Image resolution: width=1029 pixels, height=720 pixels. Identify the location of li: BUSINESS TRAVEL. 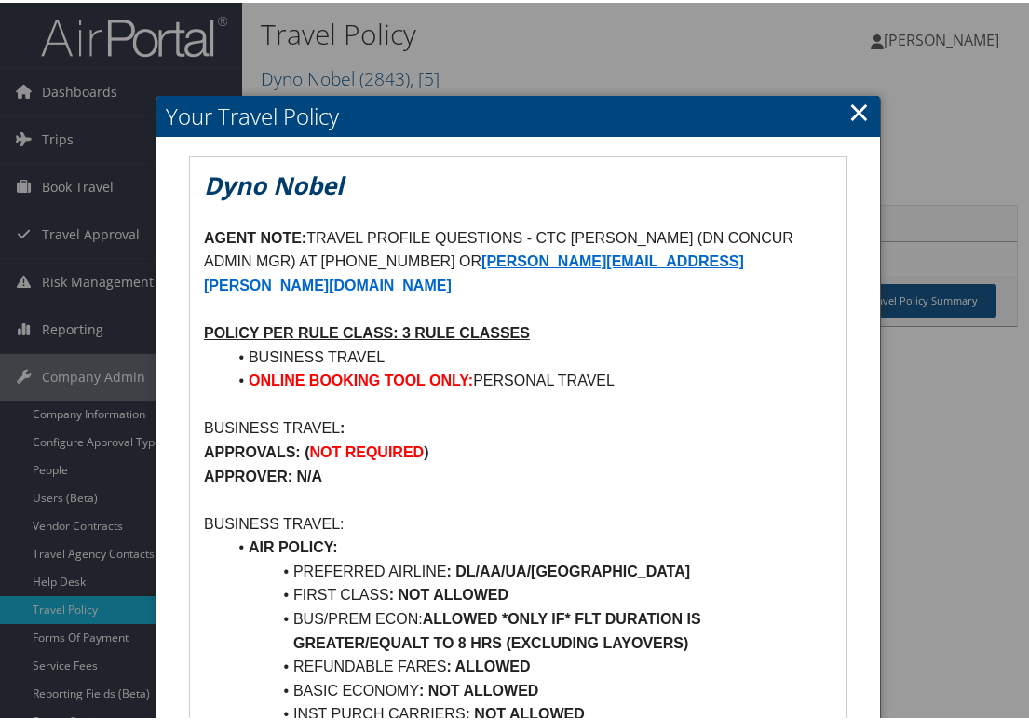
(529, 355).